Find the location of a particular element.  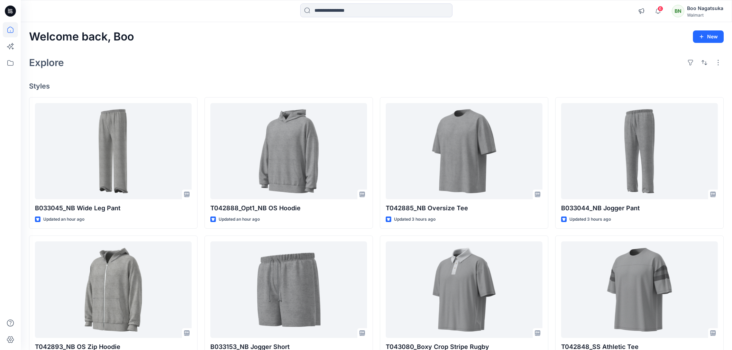

a: B033045_NB Wide Leg Pant is located at coordinates (113, 151).